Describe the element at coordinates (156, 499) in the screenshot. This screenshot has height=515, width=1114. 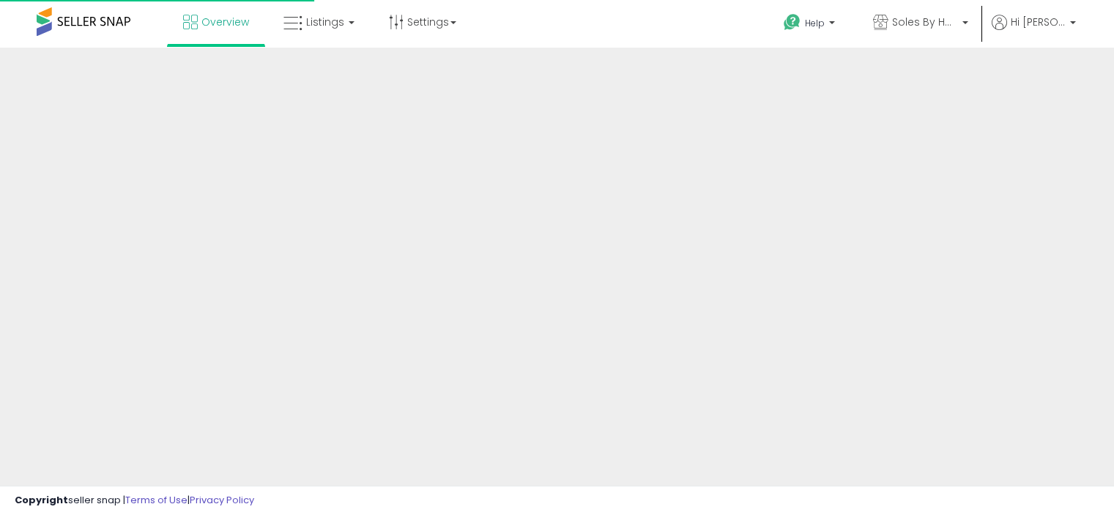
I see `a: Terms of Use` at that location.